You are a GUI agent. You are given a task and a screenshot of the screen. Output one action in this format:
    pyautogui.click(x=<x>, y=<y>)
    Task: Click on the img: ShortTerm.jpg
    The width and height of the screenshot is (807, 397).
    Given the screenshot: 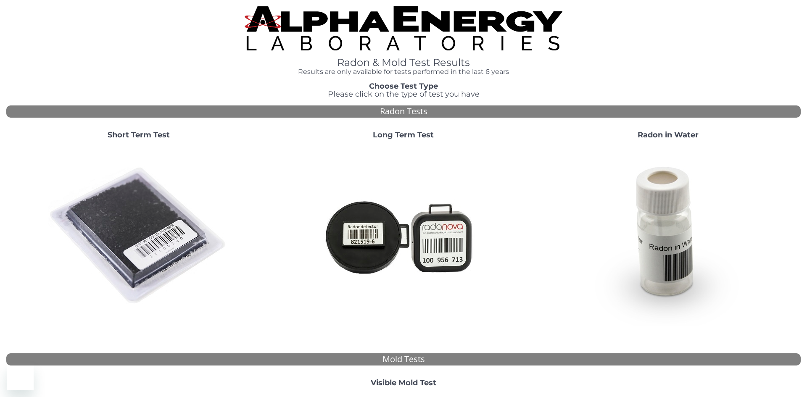 What is the action you would take?
    pyautogui.click(x=139, y=236)
    